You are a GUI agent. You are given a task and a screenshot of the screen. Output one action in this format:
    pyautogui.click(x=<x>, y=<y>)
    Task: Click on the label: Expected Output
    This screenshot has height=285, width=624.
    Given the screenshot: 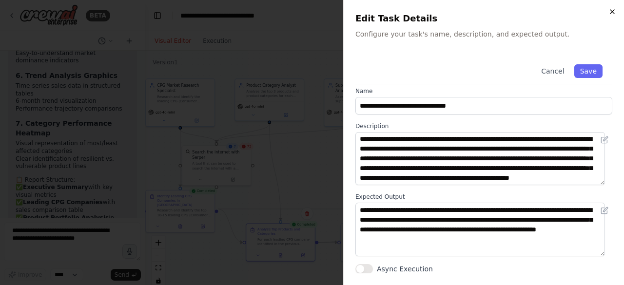 What is the action you would take?
    pyautogui.click(x=484, y=197)
    